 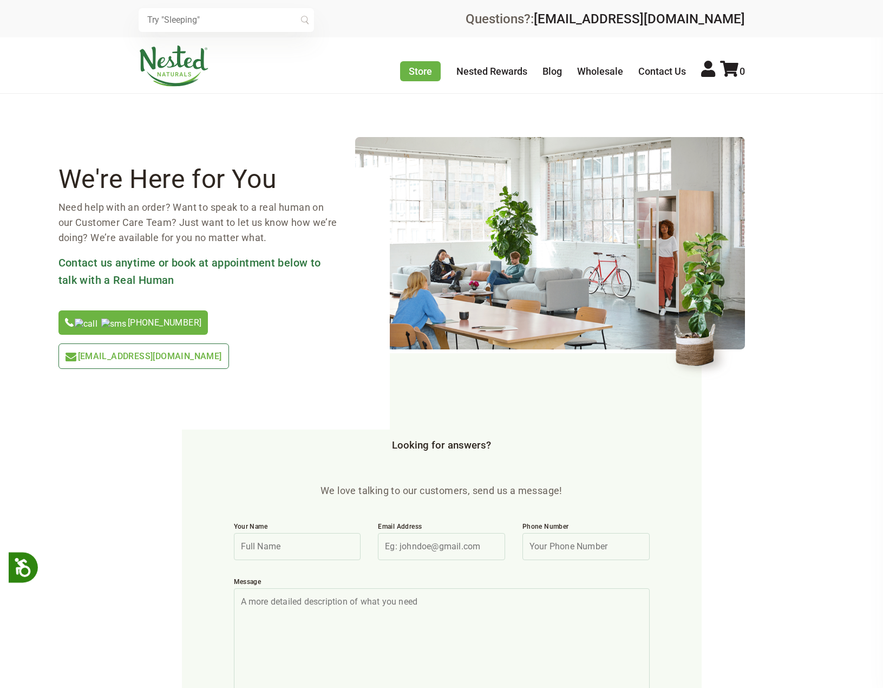 I want to click on input: Full Name, so click(x=297, y=547).